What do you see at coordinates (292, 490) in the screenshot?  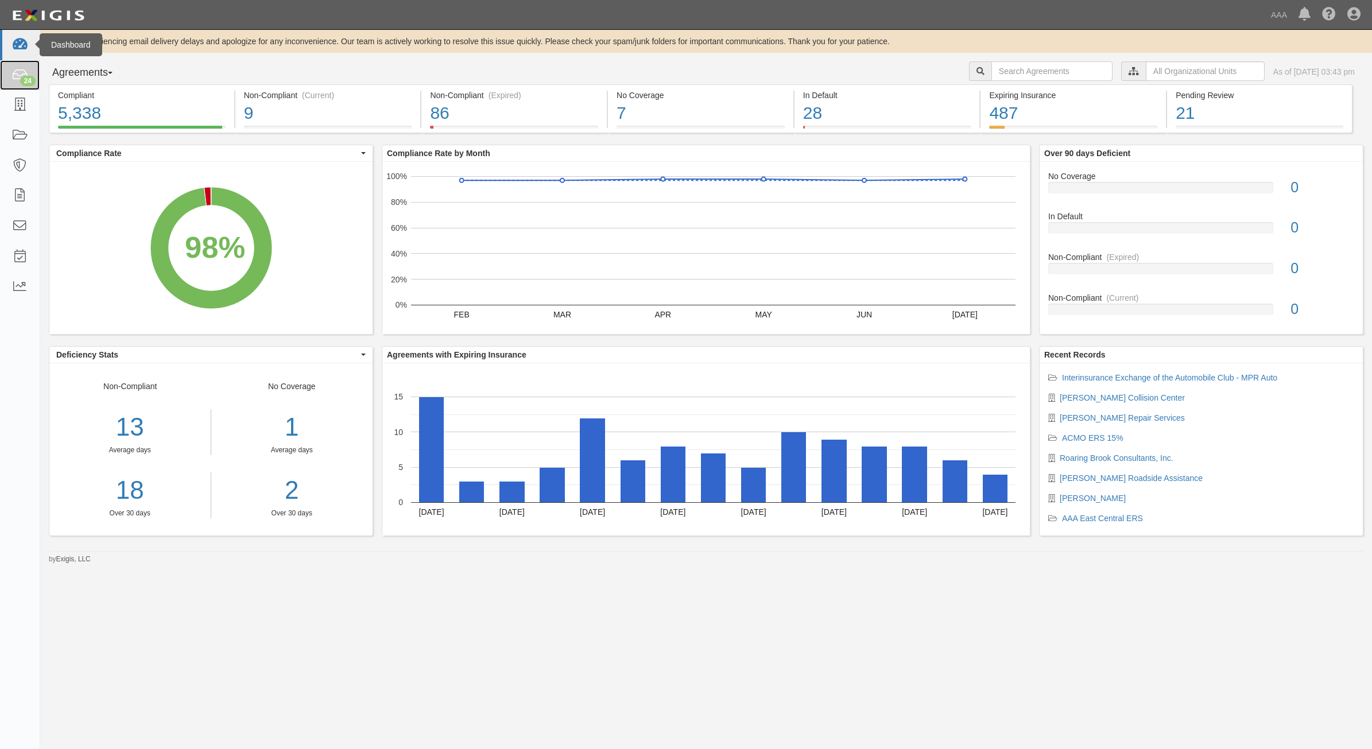 I see `a: 2` at bounding box center [292, 490].